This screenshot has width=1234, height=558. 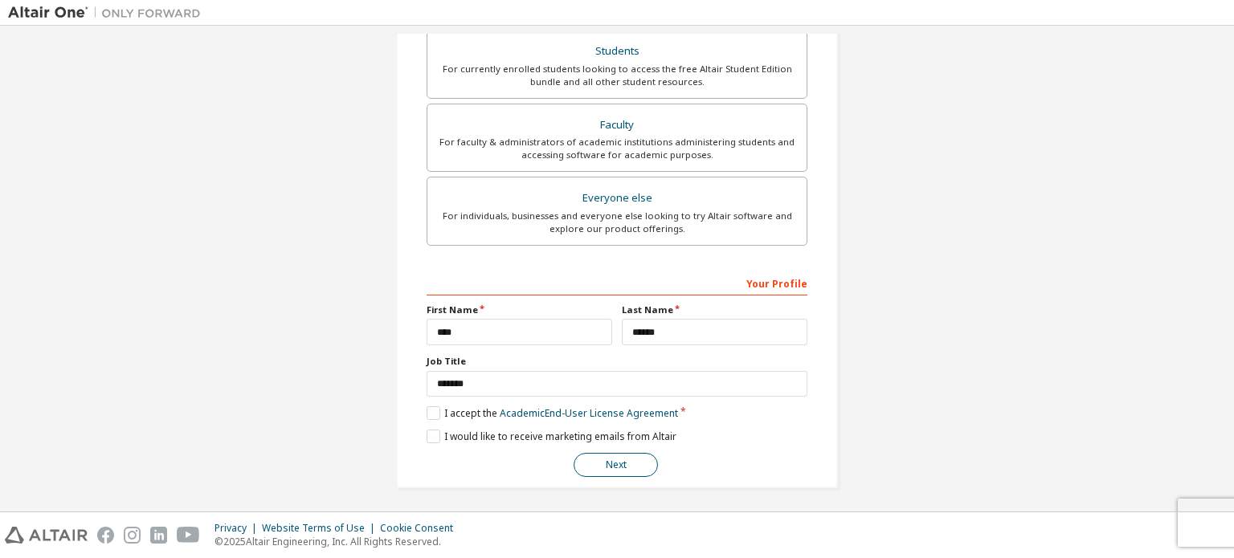 I want to click on div: Privacy, so click(x=238, y=529).